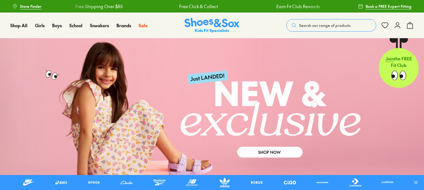 This screenshot has height=190, width=424. I want to click on a: Free Click & Collect, so click(198, 6).